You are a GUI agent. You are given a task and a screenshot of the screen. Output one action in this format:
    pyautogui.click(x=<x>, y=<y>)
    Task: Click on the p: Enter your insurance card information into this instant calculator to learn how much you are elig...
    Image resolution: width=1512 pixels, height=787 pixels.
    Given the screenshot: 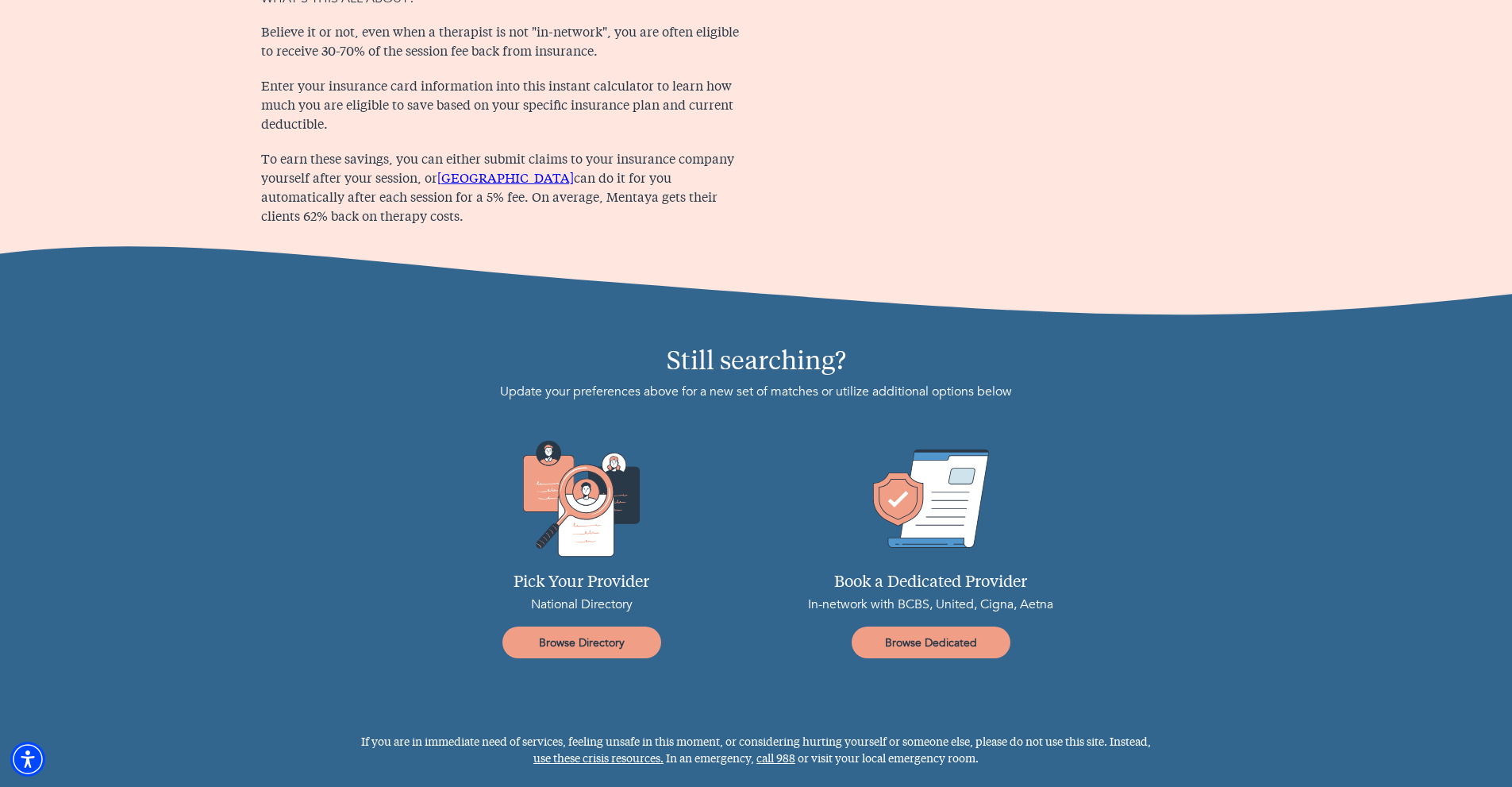 What is the action you would take?
    pyautogui.click(x=504, y=106)
    